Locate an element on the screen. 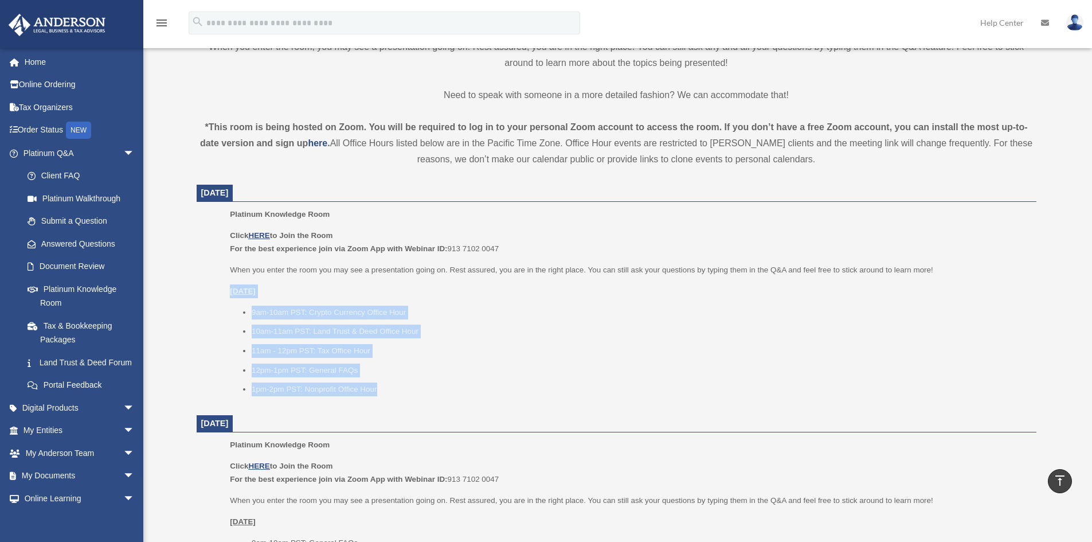 This screenshot has width=1092, height=542. a: vertical_align_top is located at coordinates (1060, 481).